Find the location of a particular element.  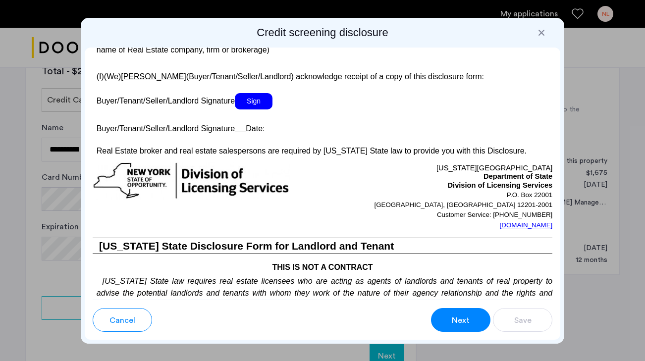

h4: THIS IS NOT A CONTRACT is located at coordinates (323, 264).